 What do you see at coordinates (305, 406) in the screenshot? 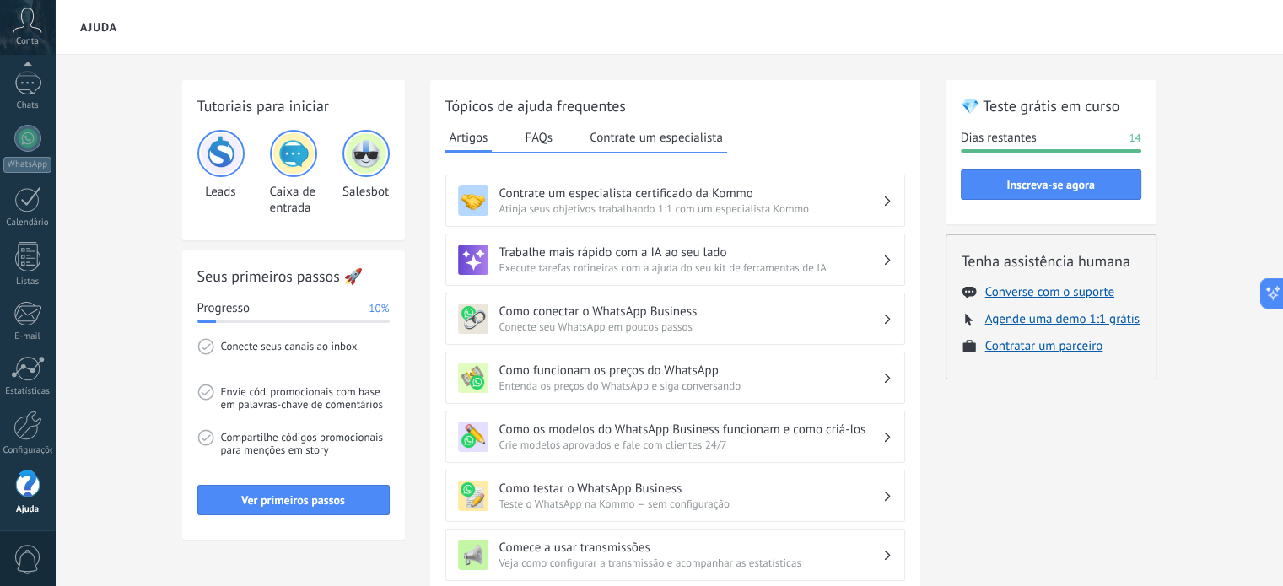
I see `span: Envie cód. promocionais com base em palavras-chave de comentários` at bounding box center [305, 406].